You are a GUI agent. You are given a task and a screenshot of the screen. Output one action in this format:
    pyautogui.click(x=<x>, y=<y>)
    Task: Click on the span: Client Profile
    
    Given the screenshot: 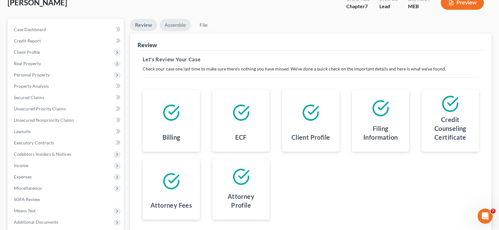 What is the action you would take?
    pyautogui.click(x=27, y=52)
    